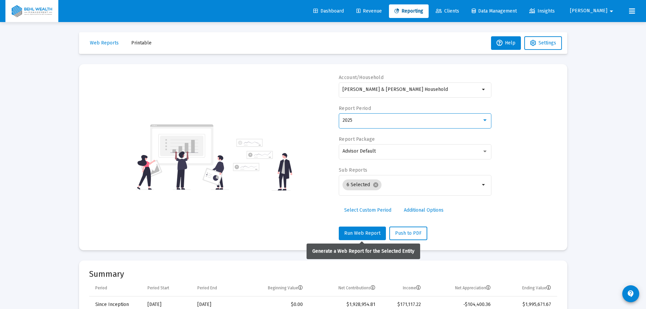 This screenshot has height=309, width=646. I want to click on label: Sub Reports, so click(353, 170).